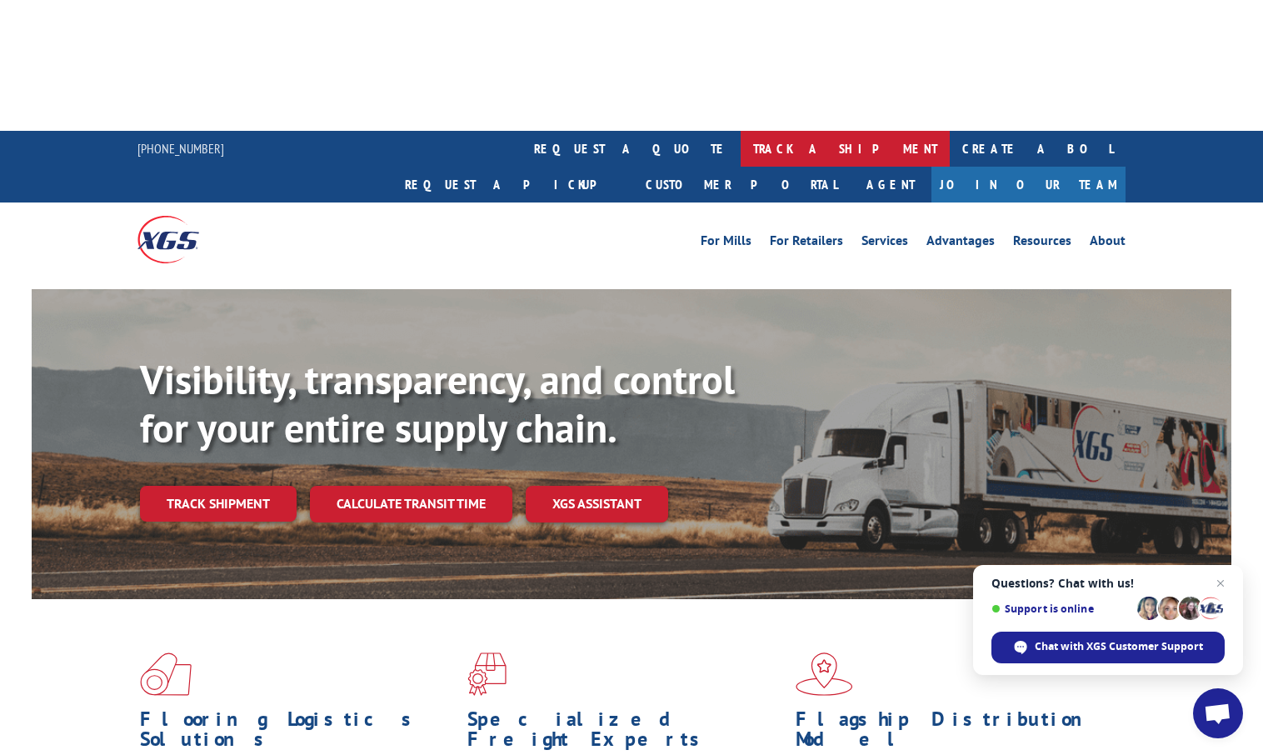  What do you see at coordinates (1218, 713) in the screenshot?
I see `div: Open chat` at bounding box center [1218, 713].